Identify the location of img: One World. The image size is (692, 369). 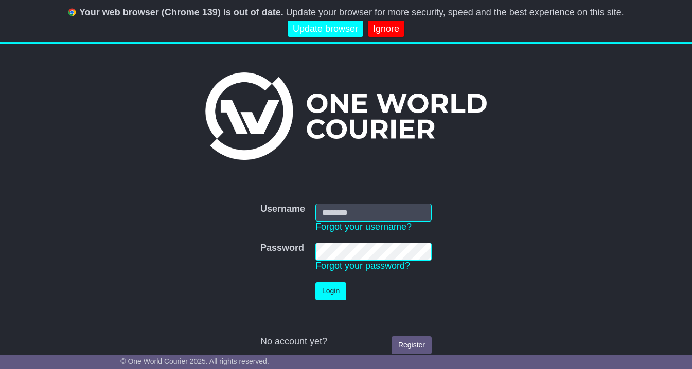
(346, 116).